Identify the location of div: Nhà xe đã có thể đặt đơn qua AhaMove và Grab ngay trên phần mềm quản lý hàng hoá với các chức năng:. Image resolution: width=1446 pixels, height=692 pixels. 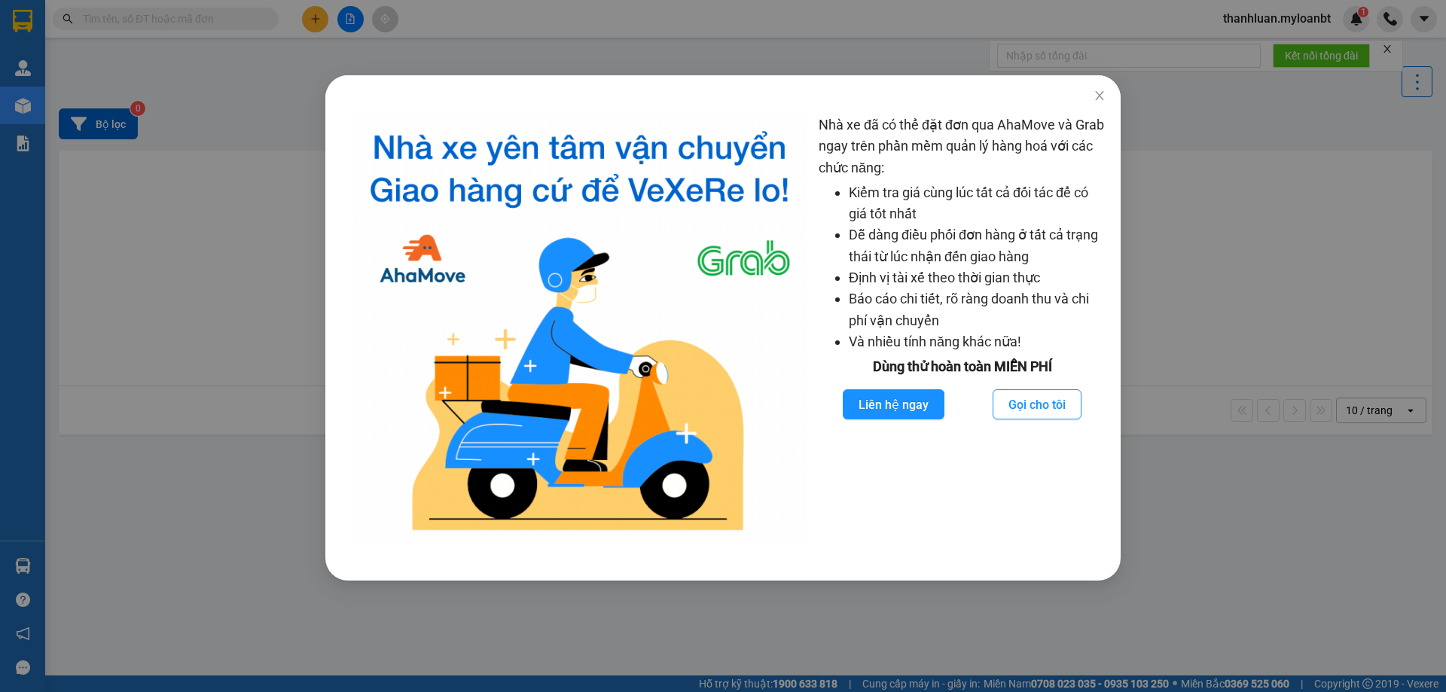
(962, 328).